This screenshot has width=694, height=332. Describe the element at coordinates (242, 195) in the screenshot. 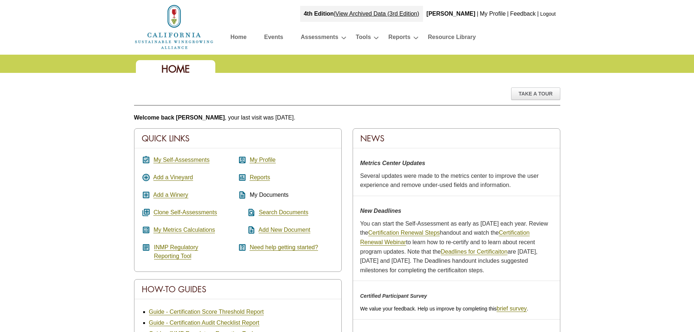

I see `i: description` at that location.